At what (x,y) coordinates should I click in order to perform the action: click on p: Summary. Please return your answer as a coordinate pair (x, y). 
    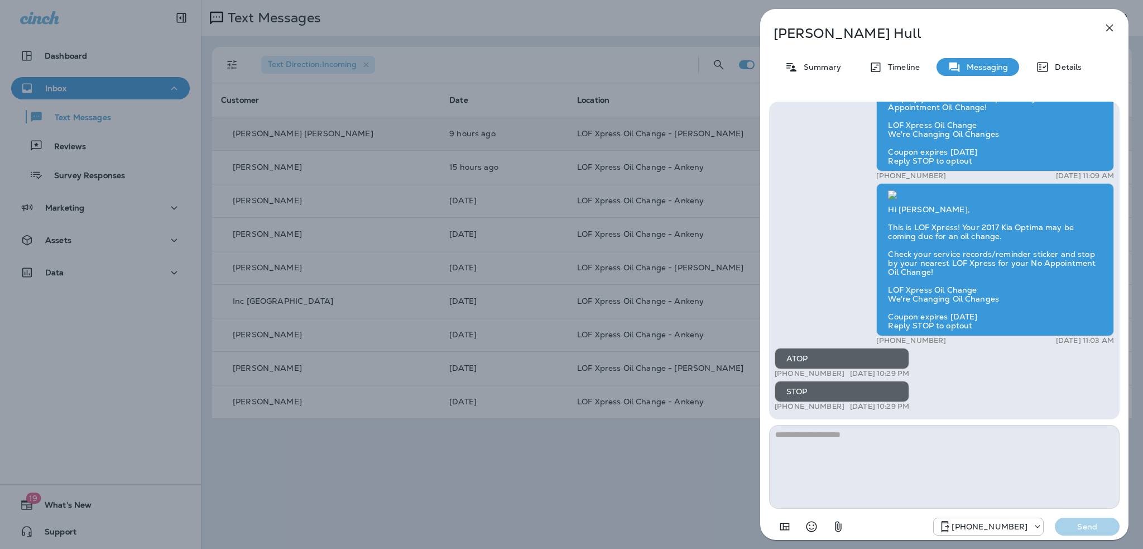
    Looking at the image, I should click on (819, 67).